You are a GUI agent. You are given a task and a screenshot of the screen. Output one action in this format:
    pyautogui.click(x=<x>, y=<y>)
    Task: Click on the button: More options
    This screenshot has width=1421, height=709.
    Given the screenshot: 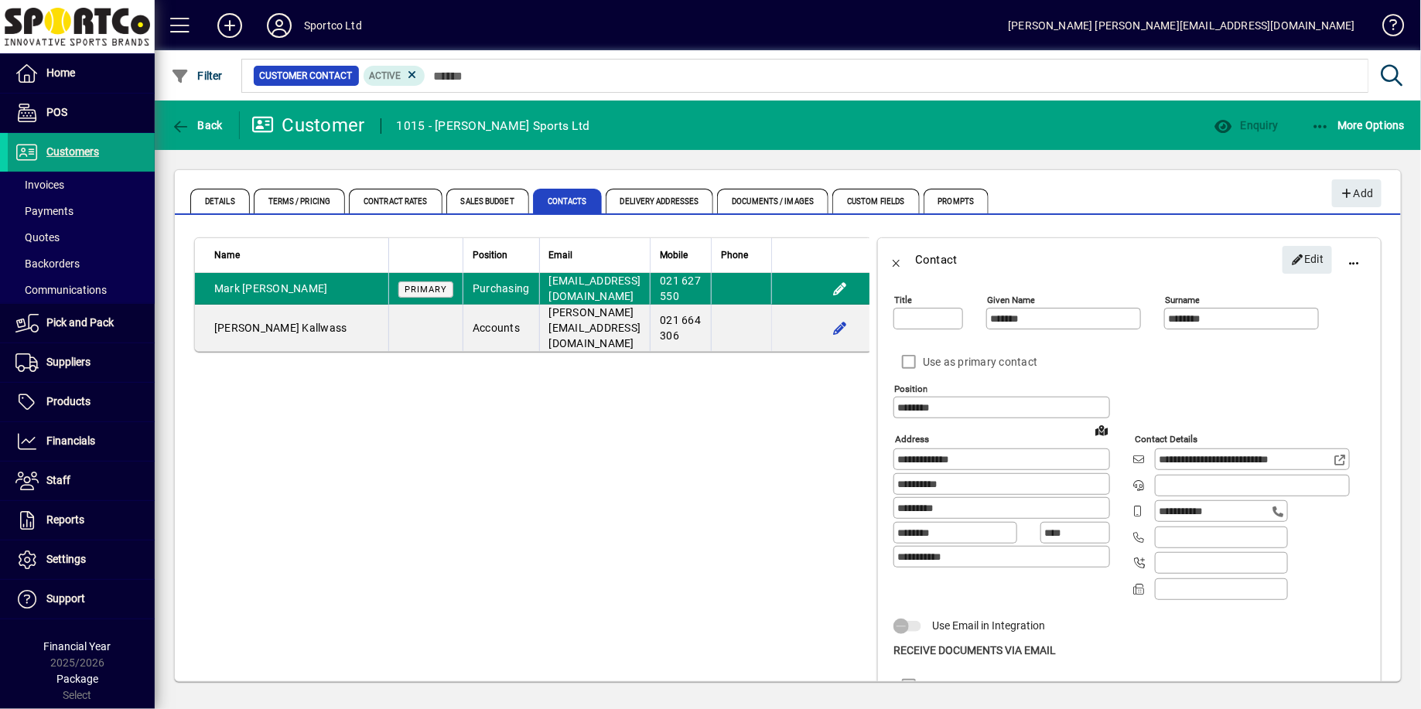 What is the action you would take?
    pyautogui.click(x=1354, y=260)
    